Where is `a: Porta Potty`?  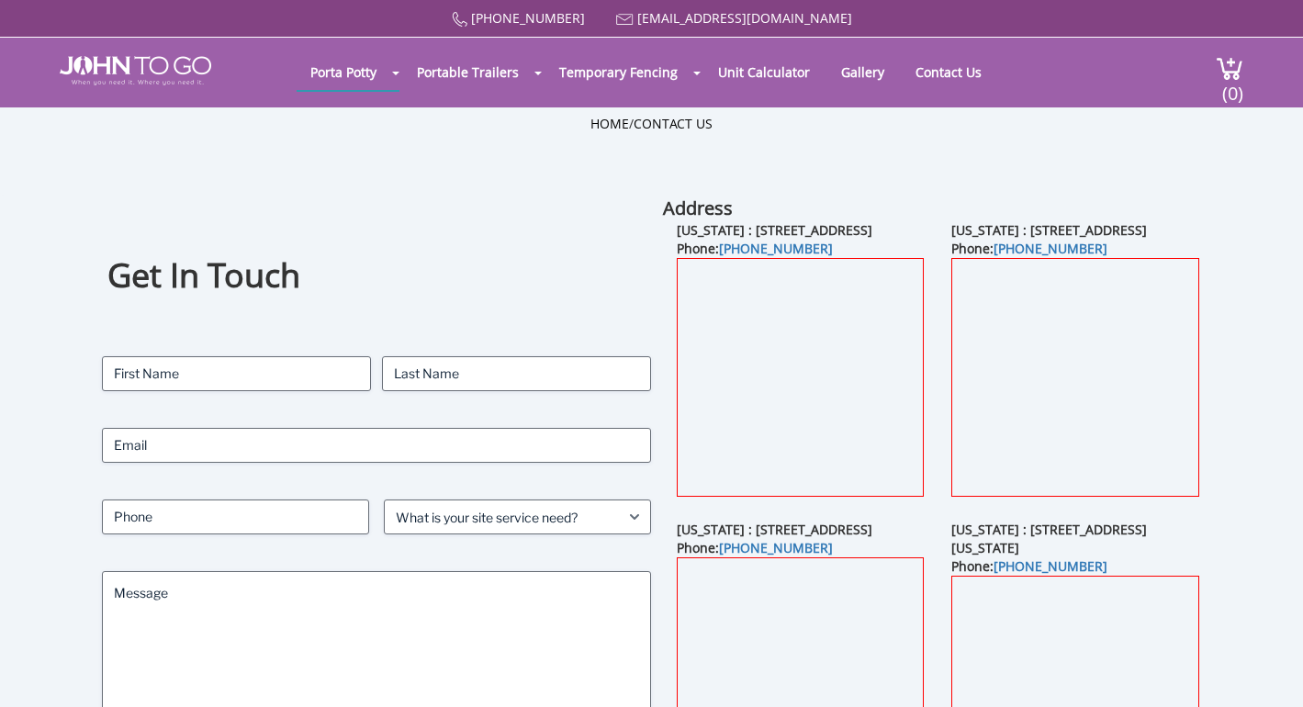 a: Porta Potty is located at coordinates (343, 72).